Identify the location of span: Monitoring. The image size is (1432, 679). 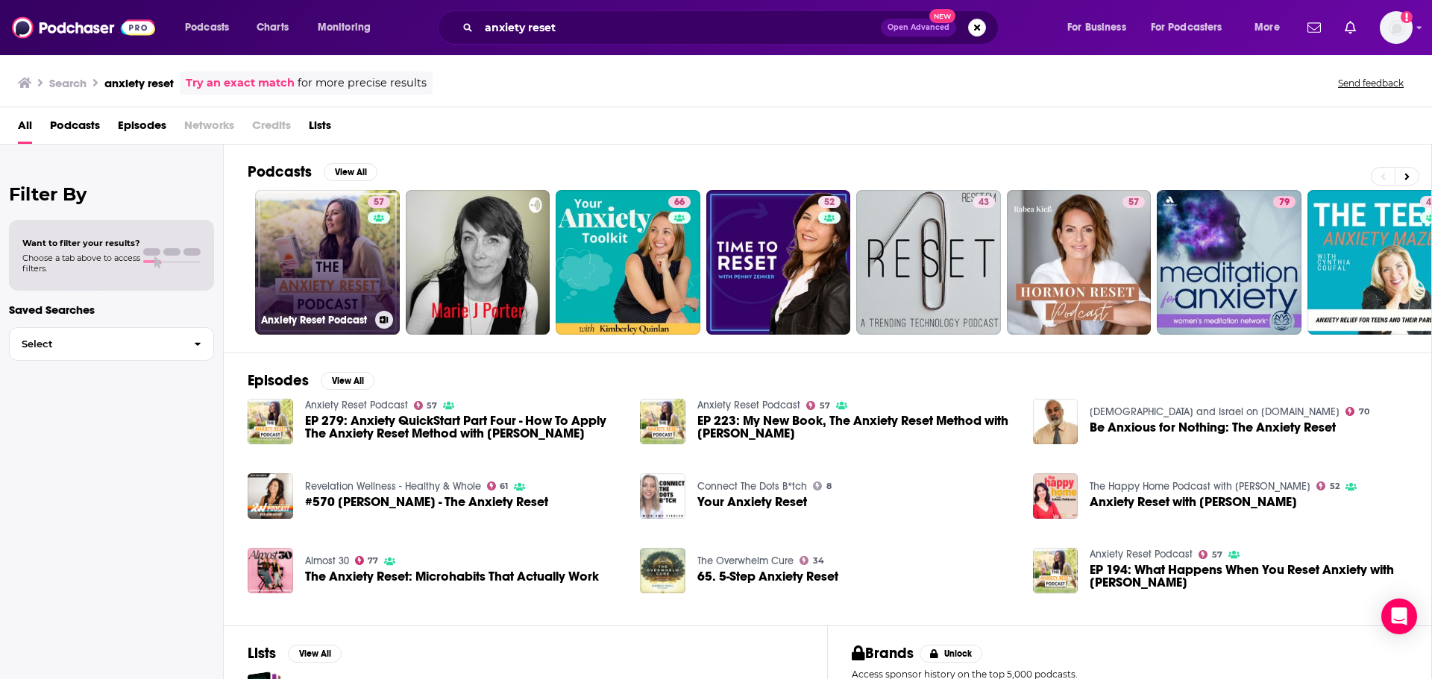
(344, 28).